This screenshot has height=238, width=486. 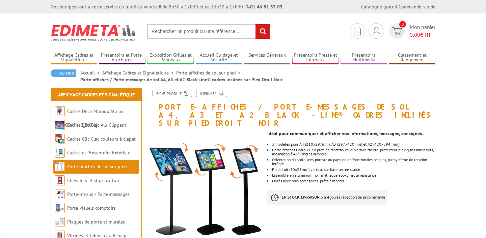 What do you see at coordinates (264, 7) in the screenshot?
I see `strong: 01 46 81 33 03` at bounding box center [264, 7].